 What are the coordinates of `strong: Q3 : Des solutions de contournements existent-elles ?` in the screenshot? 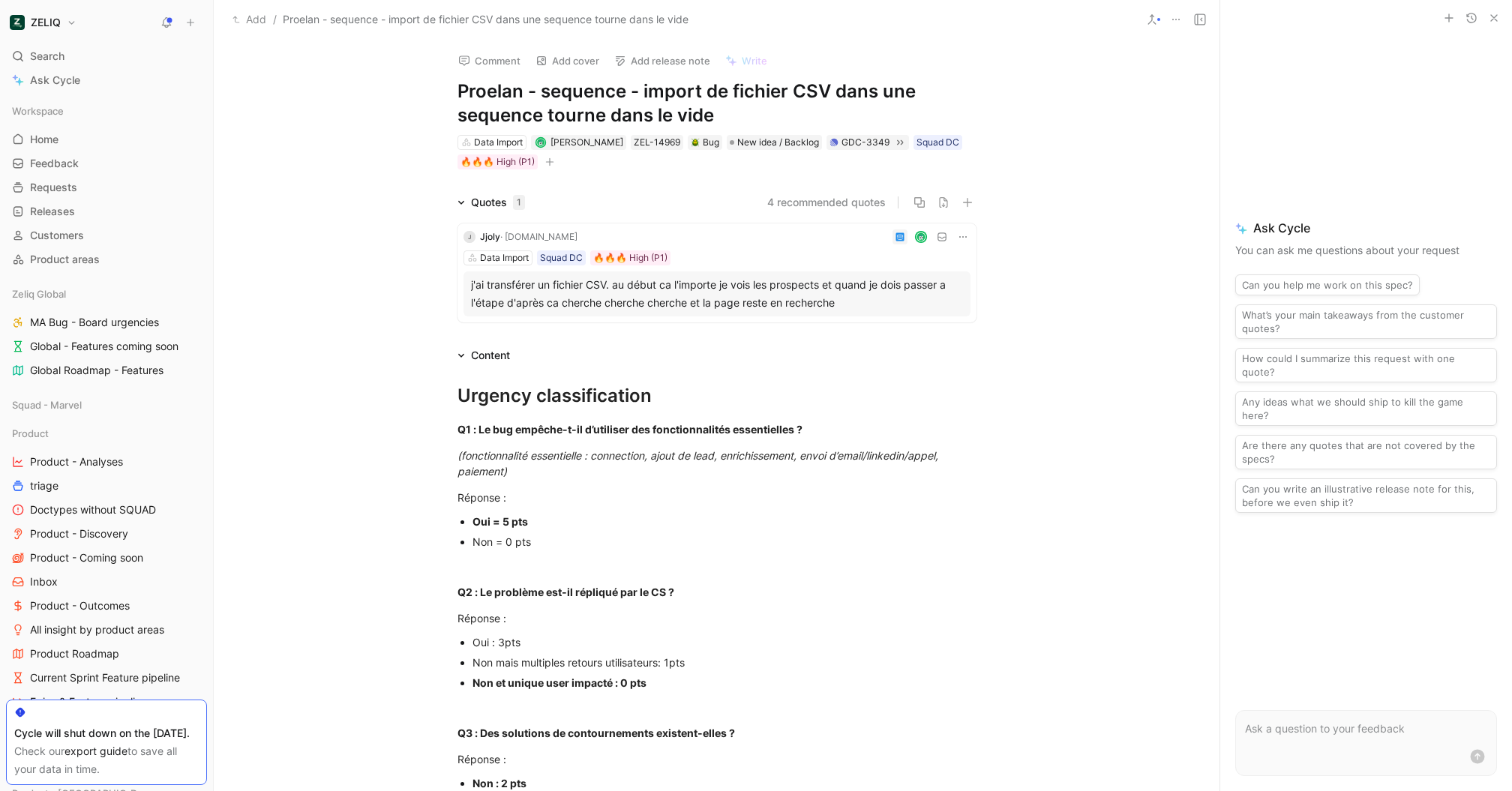 It's located at (596, 732).